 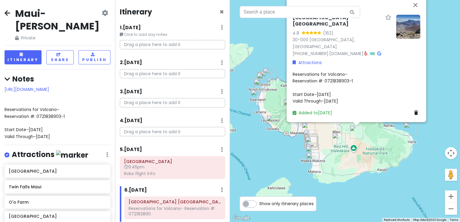 What do you see at coordinates (310, 140) in the screenshot?
I see `div: South Maui Fish Company` at bounding box center [310, 140].